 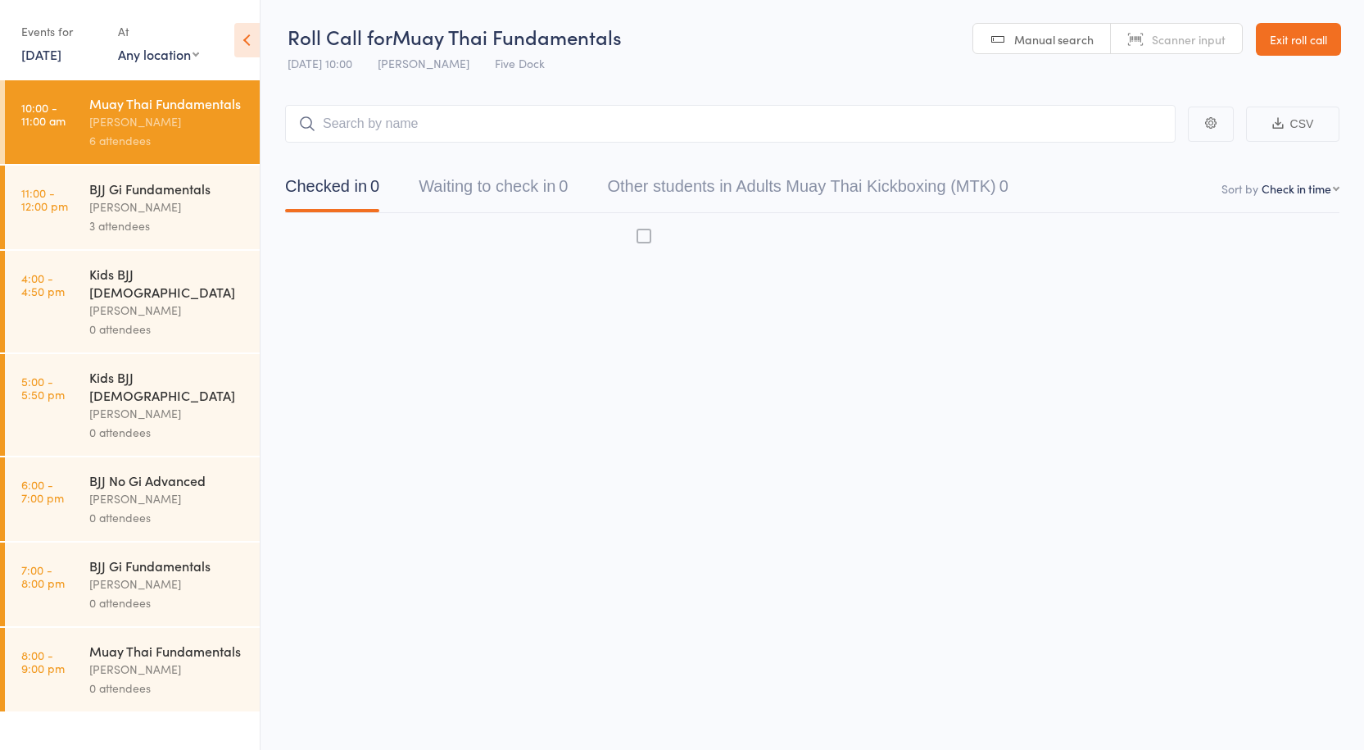 I want to click on time: 5:00 - 5:50 pm, so click(x=43, y=388).